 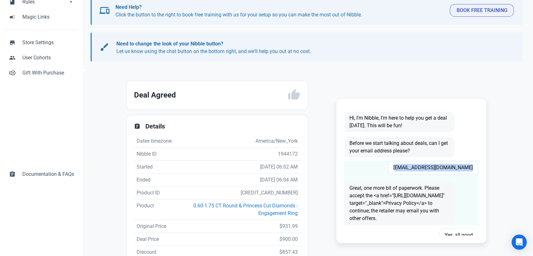 I want to click on b: Need Help?, so click(x=128, y=7).